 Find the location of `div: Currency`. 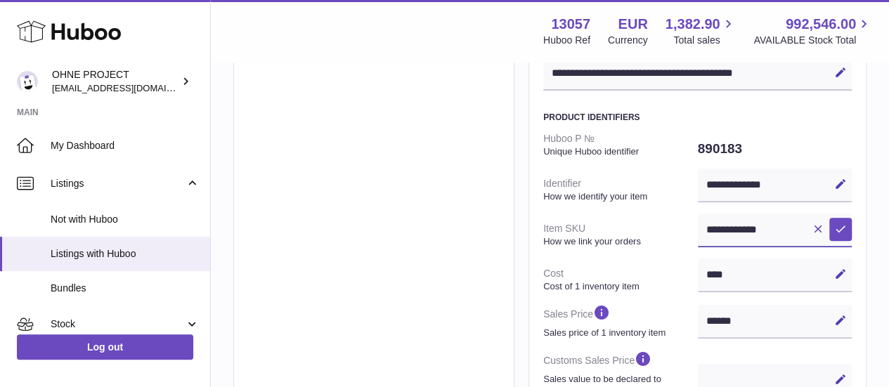

div: Currency is located at coordinates (628, 40).